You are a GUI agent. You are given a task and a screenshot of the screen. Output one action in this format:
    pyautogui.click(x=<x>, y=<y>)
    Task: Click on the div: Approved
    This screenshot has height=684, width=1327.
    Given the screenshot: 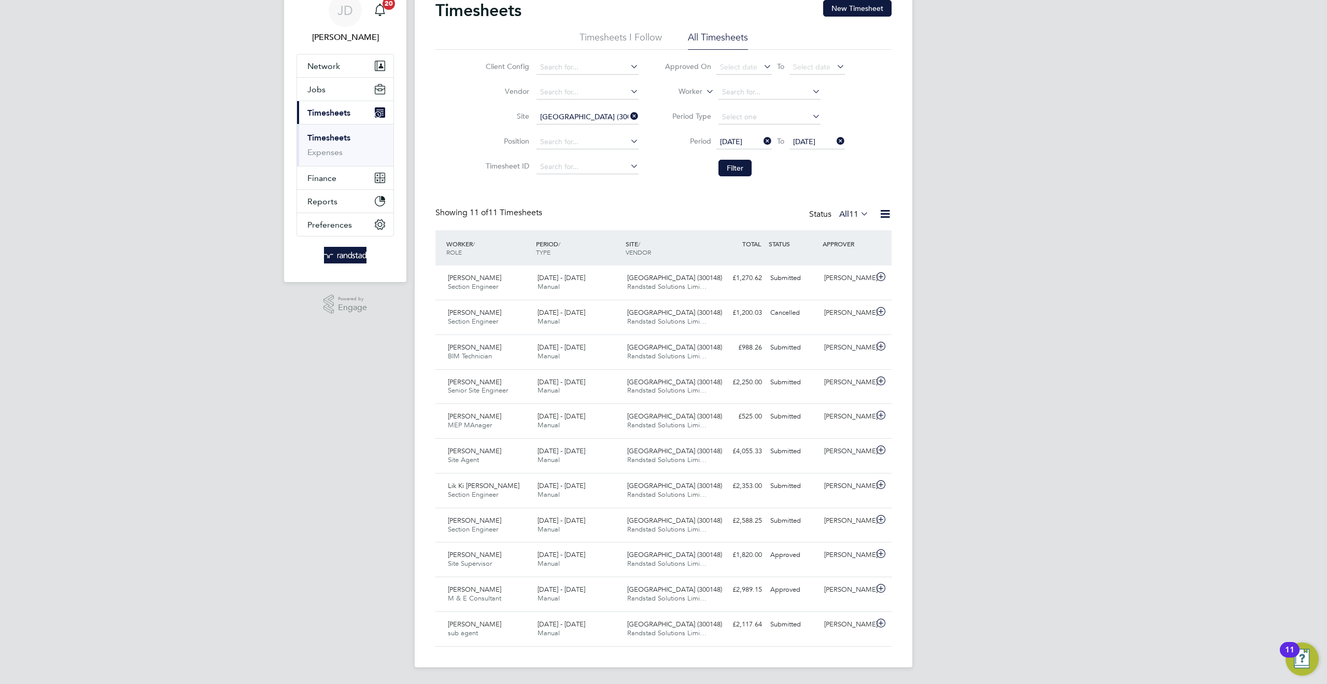 What is the action you would take?
    pyautogui.click(x=793, y=589)
    